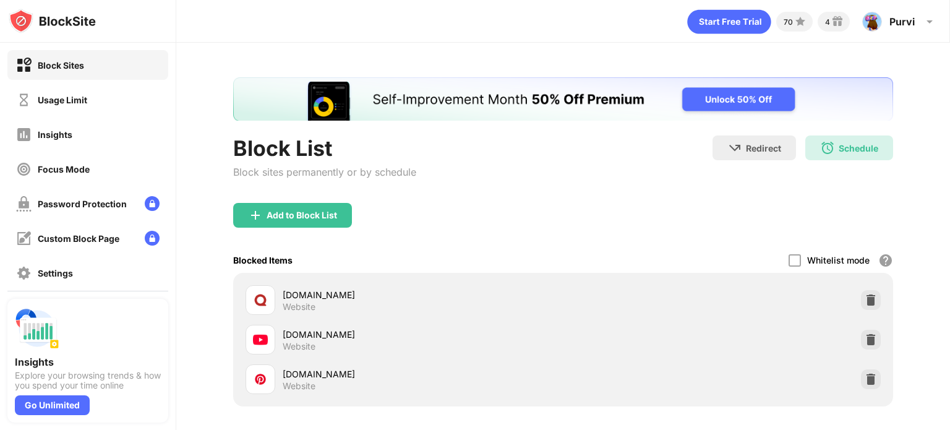 The width and height of the screenshot is (950, 430). I want to click on div: Focus Mode, so click(64, 169).